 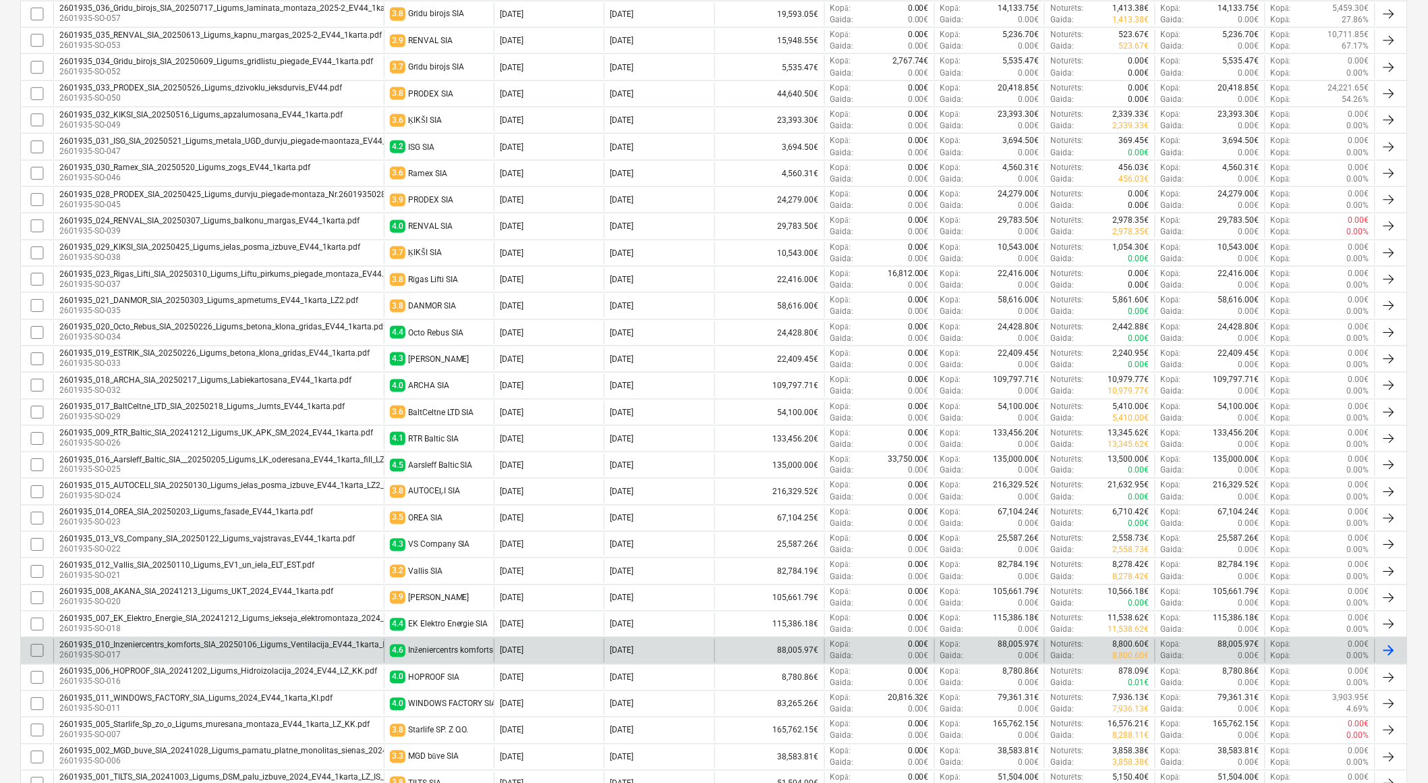 I want to click on div: 67,104.25€, so click(x=769, y=518).